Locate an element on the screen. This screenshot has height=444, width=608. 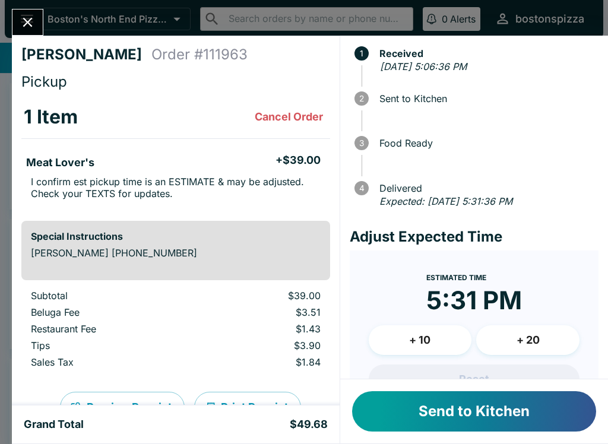
h6: Special Instructions is located at coordinates (176, 236).